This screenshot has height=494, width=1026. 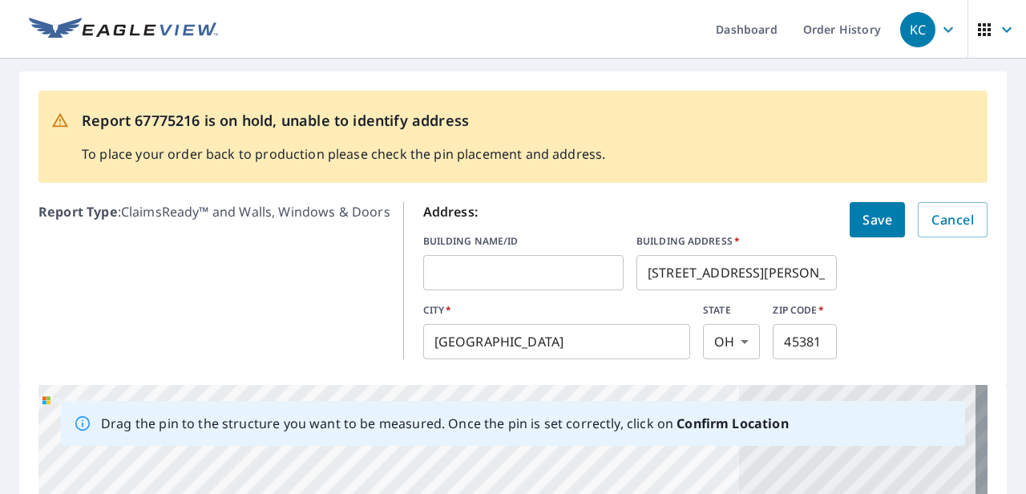 What do you see at coordinates (524, 241) in the screenshot?
I see `label: BUILDING NAME/ID` at bounding box center [524, 241].